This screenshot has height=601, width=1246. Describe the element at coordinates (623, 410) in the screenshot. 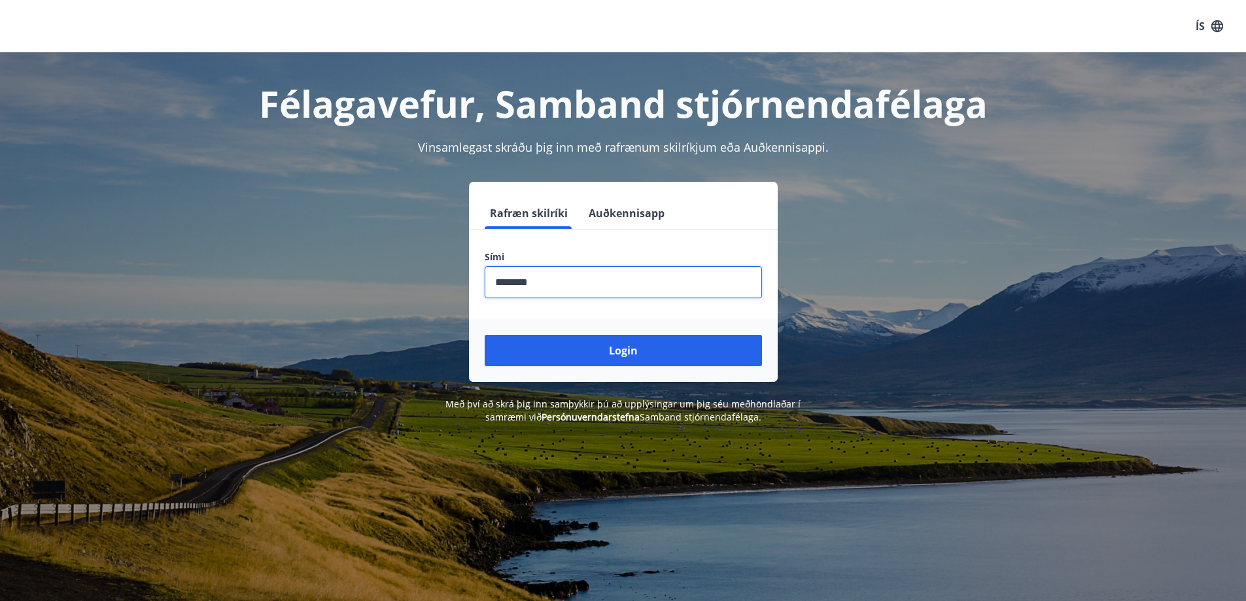

I see `span: Með því að skrá þig inn samþykkir þú að upplýsingar um þig séu meðhöndlaðar í samræmi við Samband...` at that location.